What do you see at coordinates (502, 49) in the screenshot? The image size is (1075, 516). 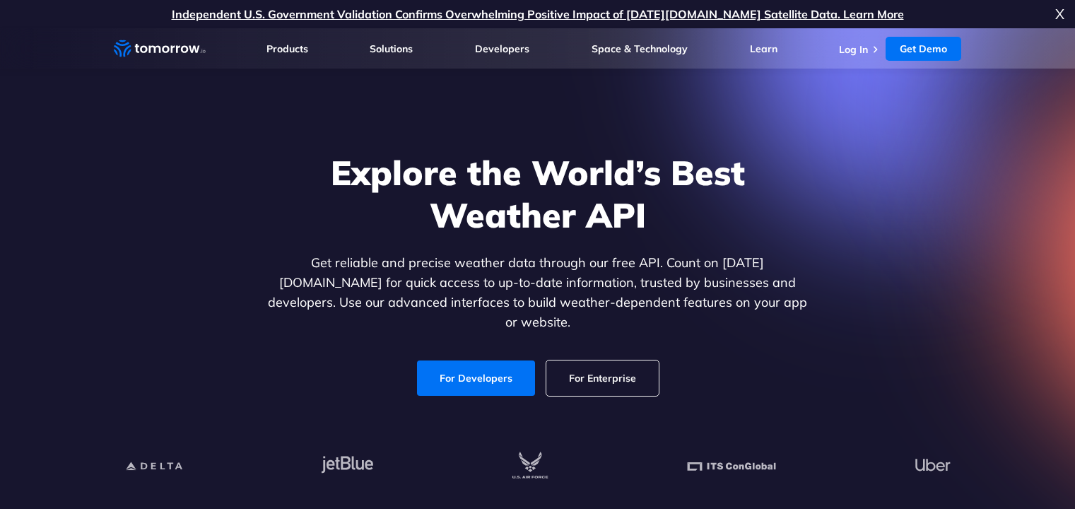 I see `a: Developers` at bounding box center [502, 49].